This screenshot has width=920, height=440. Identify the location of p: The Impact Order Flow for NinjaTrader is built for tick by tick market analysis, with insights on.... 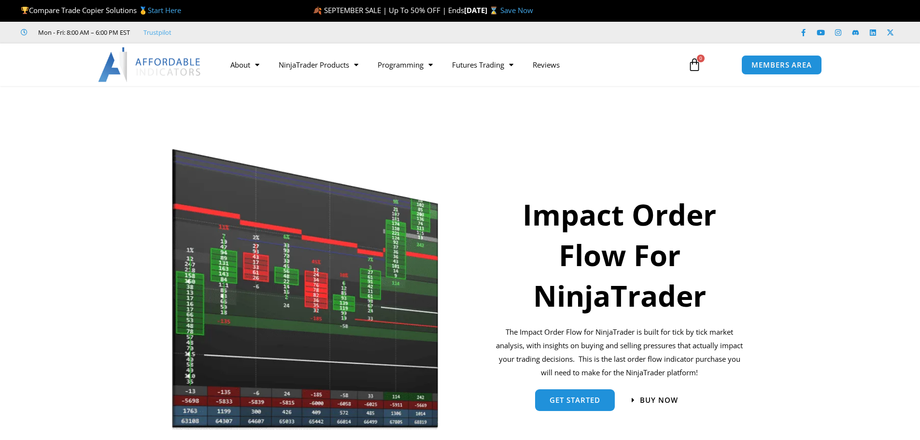
(620, 352).